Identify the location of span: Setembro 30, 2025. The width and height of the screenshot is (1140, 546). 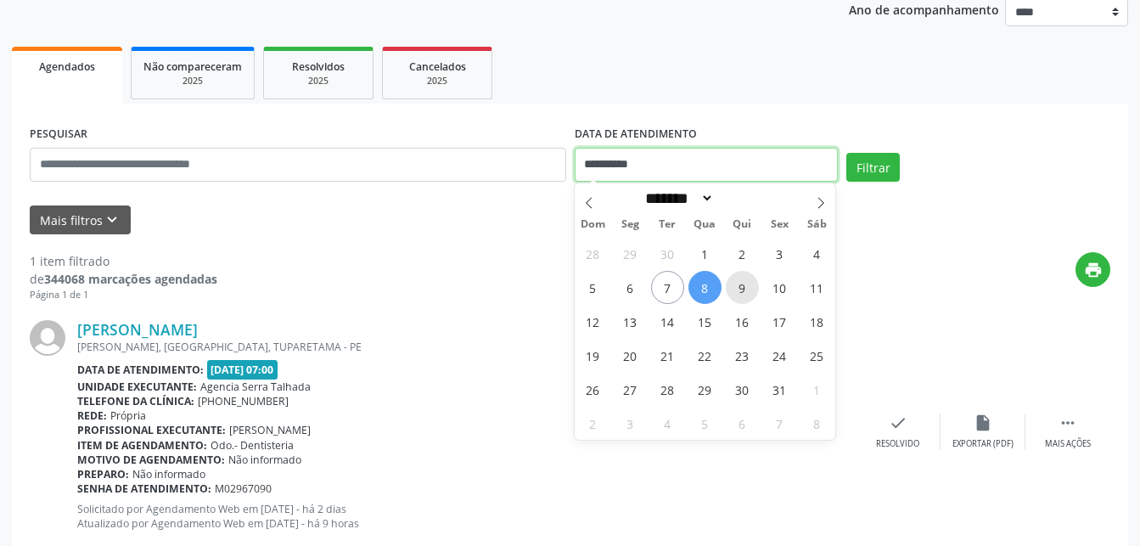
(667, 253).